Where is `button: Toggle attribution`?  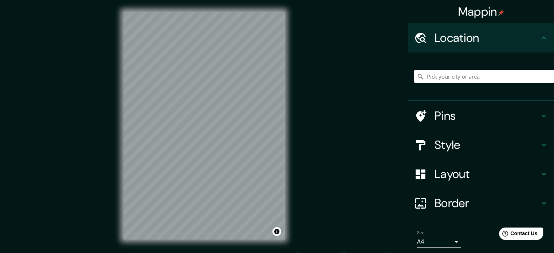 button: Toggle attribution is located at coordinates (277, 232).